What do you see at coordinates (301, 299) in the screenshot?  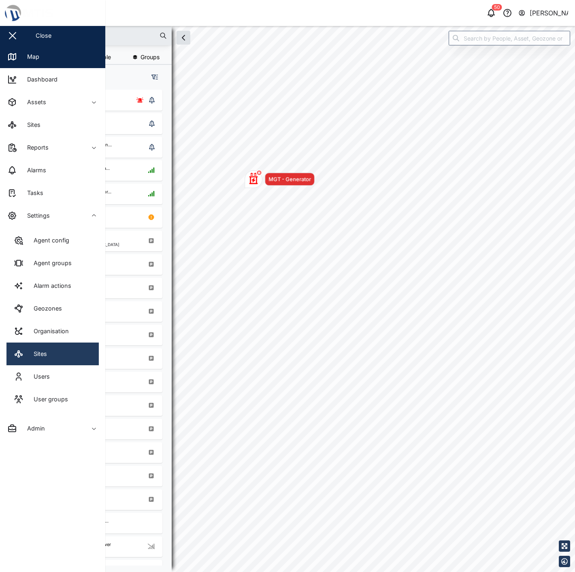 I see `canvas: Map` at bounding box center [301, 299].